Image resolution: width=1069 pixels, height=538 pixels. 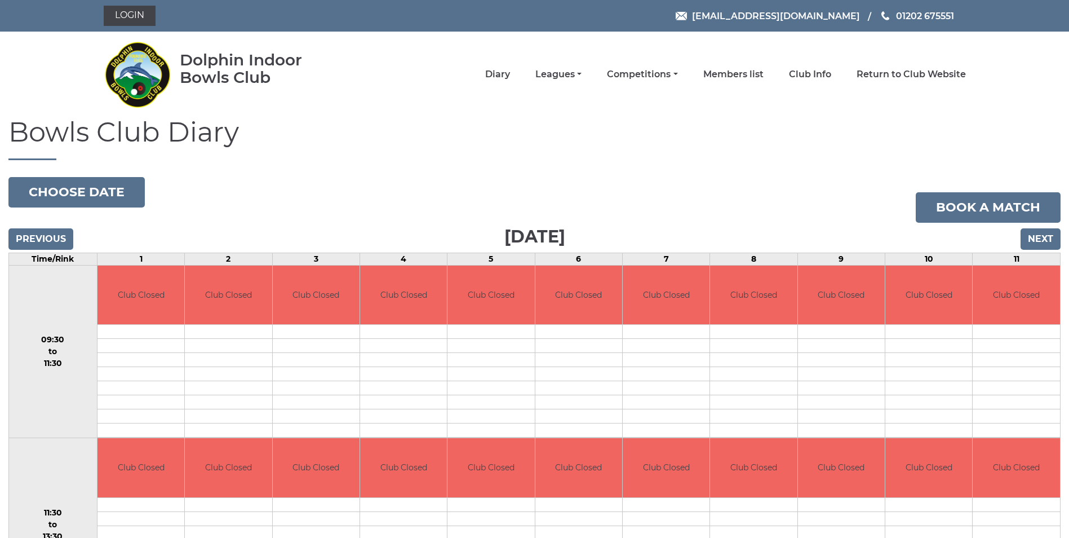 What do you see at coordinates (1040, 239) in the screenshot?
I see `input: Next` at bounding box center [1040, 239].